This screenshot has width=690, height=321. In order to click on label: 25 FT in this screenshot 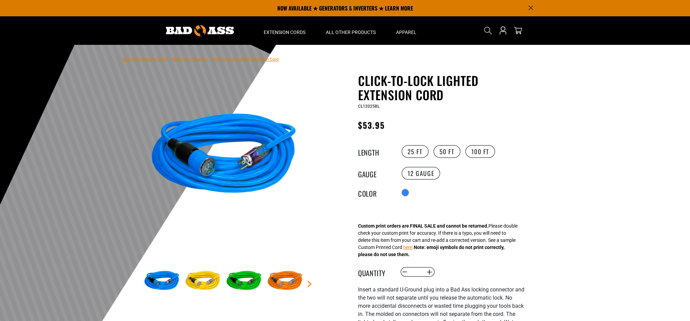, I will do `click(415, 151)`.